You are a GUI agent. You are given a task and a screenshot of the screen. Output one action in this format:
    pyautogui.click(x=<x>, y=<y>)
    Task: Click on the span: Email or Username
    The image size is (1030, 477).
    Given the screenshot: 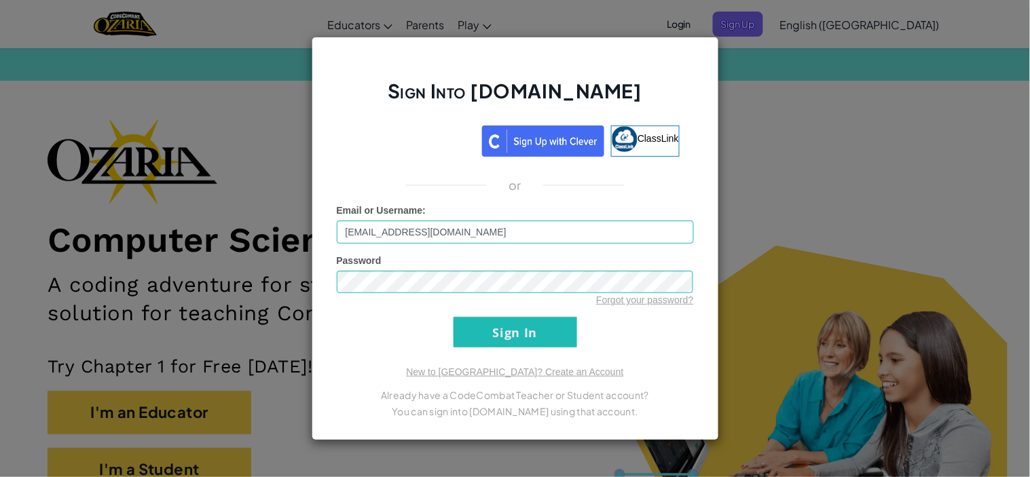 What is the action you would take?
    pyautogui.click(x=380, y=210)
    